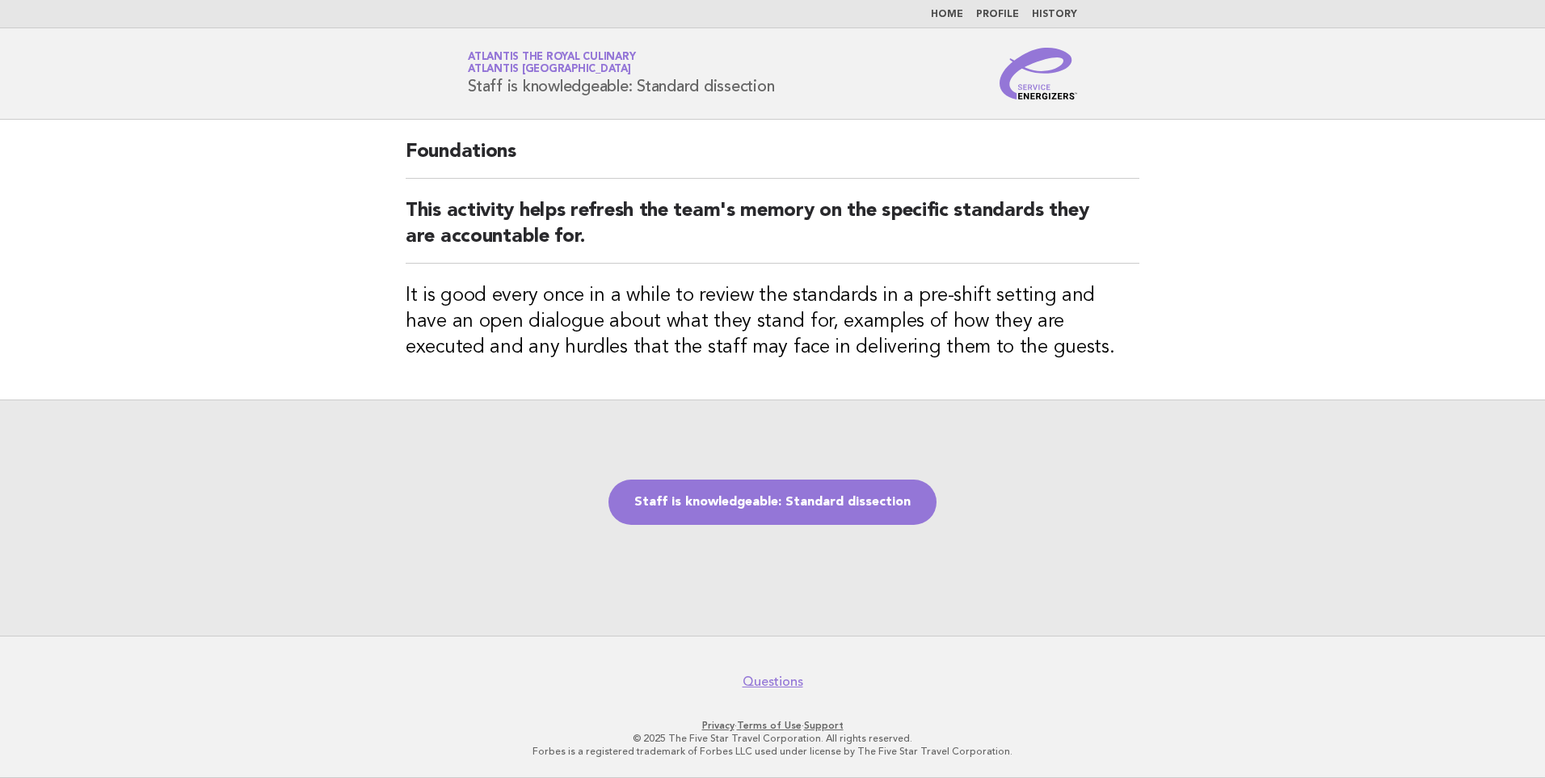 This screenshot has height=778, width=1545. Describe the element at coordinates (773, 322) in the screenshot. I see `h3: It is good every once in a while to review the standards in a pre-shift setting and have an open ...` at that location.